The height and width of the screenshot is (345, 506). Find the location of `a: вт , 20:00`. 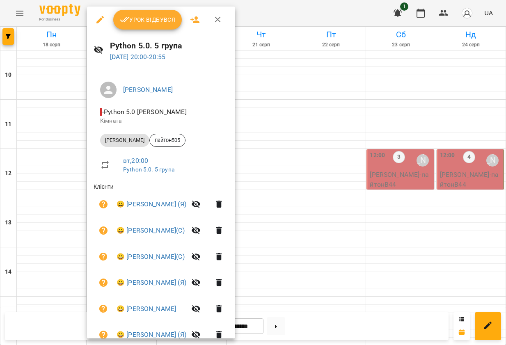

a: вт , 20:00 is located at coordinates (136, 161).